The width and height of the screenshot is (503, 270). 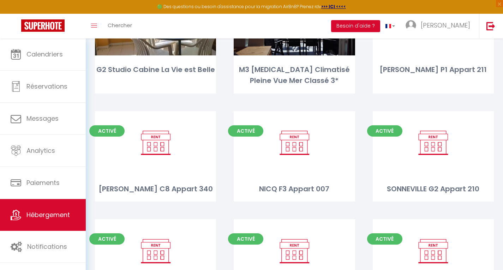 What do you see at coordinates (44, 54) in the screenshot?
I see `span: Calendriers` at bounding box center [44, 54].